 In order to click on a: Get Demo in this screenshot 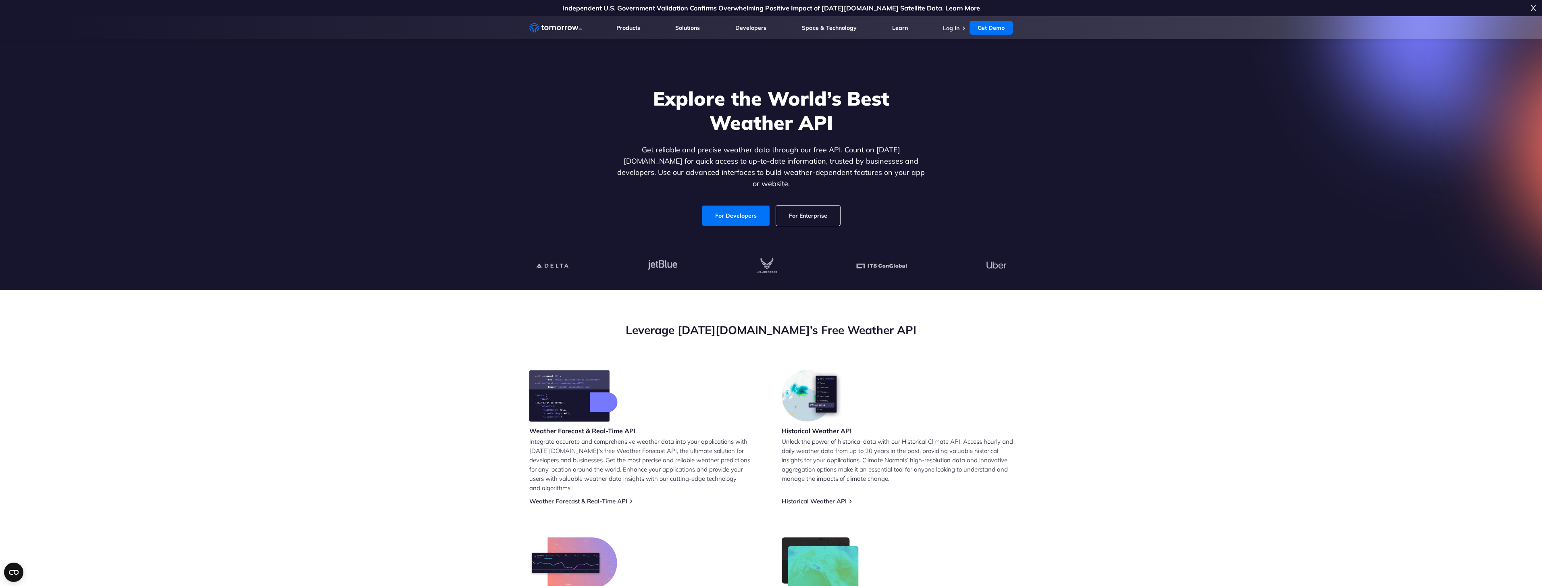, I will do `click(991, 28)`.